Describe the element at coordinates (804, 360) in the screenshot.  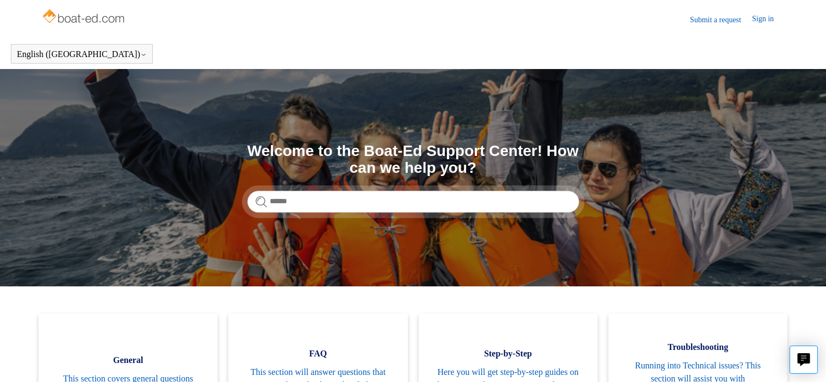
I see `button: Live chat` at that location.